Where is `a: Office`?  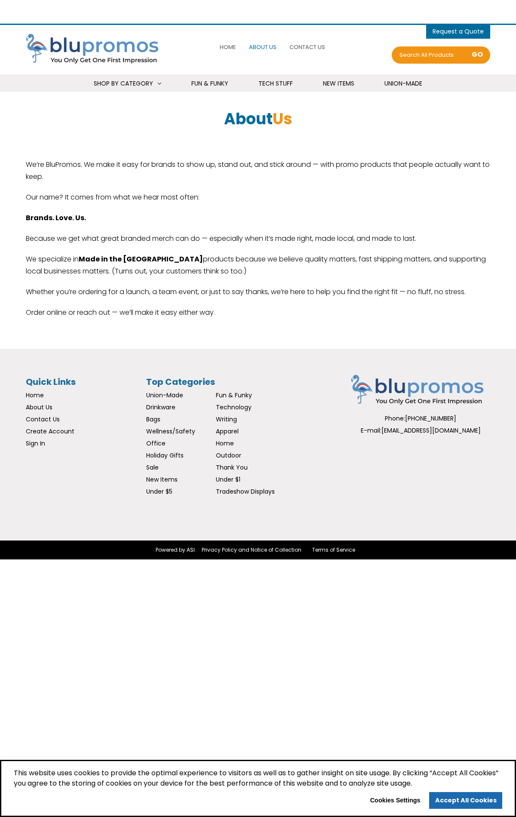 a: Office is located at coordinates (156, 444).